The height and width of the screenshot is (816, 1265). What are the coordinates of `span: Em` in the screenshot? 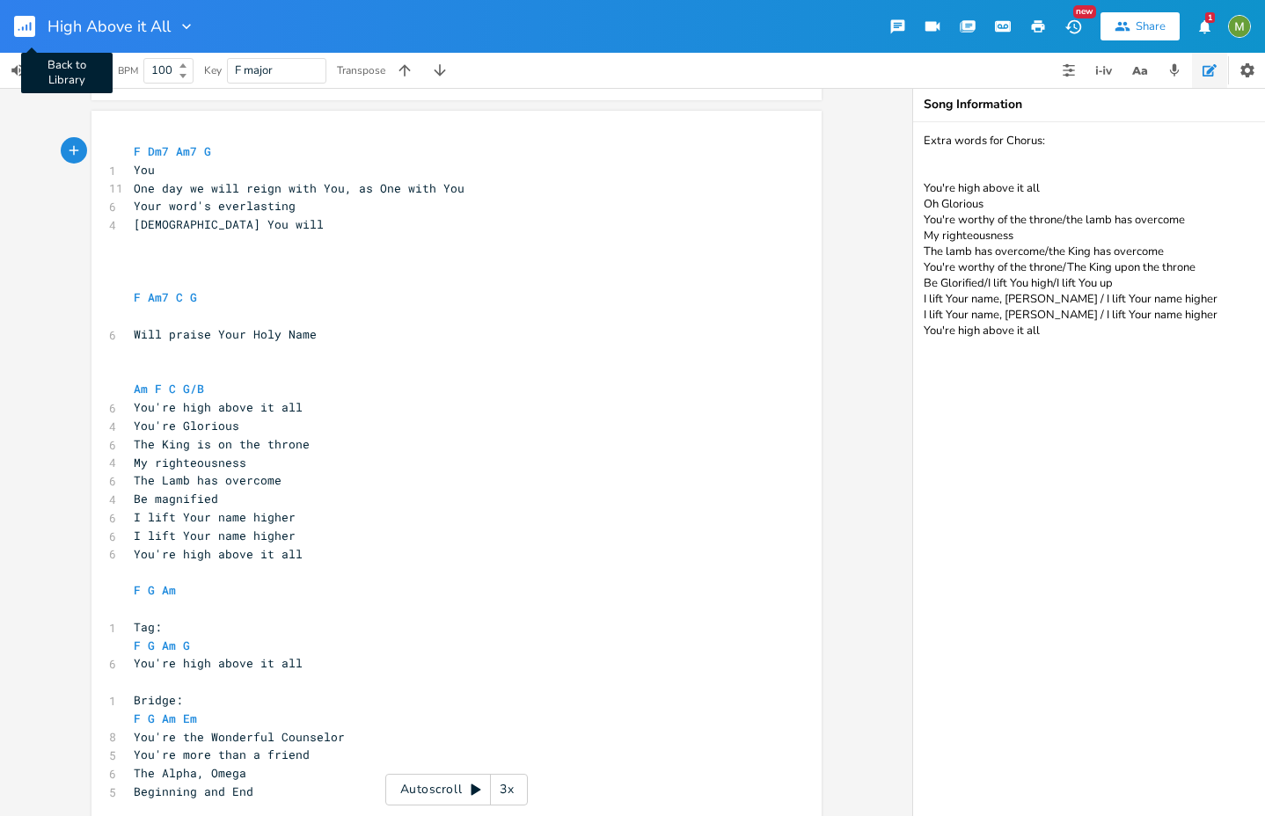 It's located at (190, 719).